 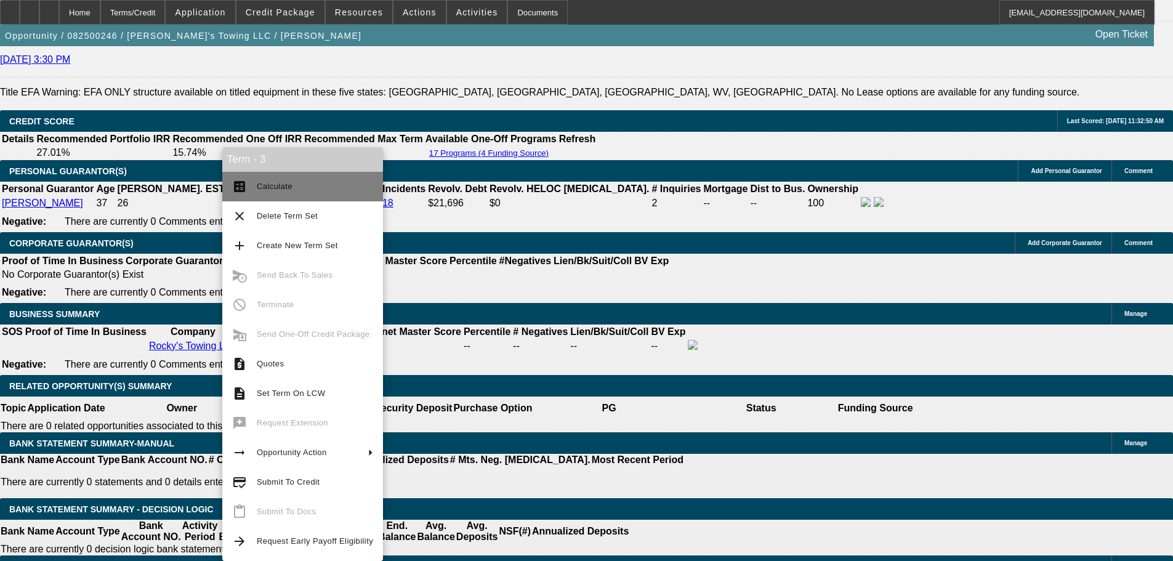 What do you see at coordinates (832, 188) in the screenshot?
I see `b: Ownership` at bounding box center [832, 188].